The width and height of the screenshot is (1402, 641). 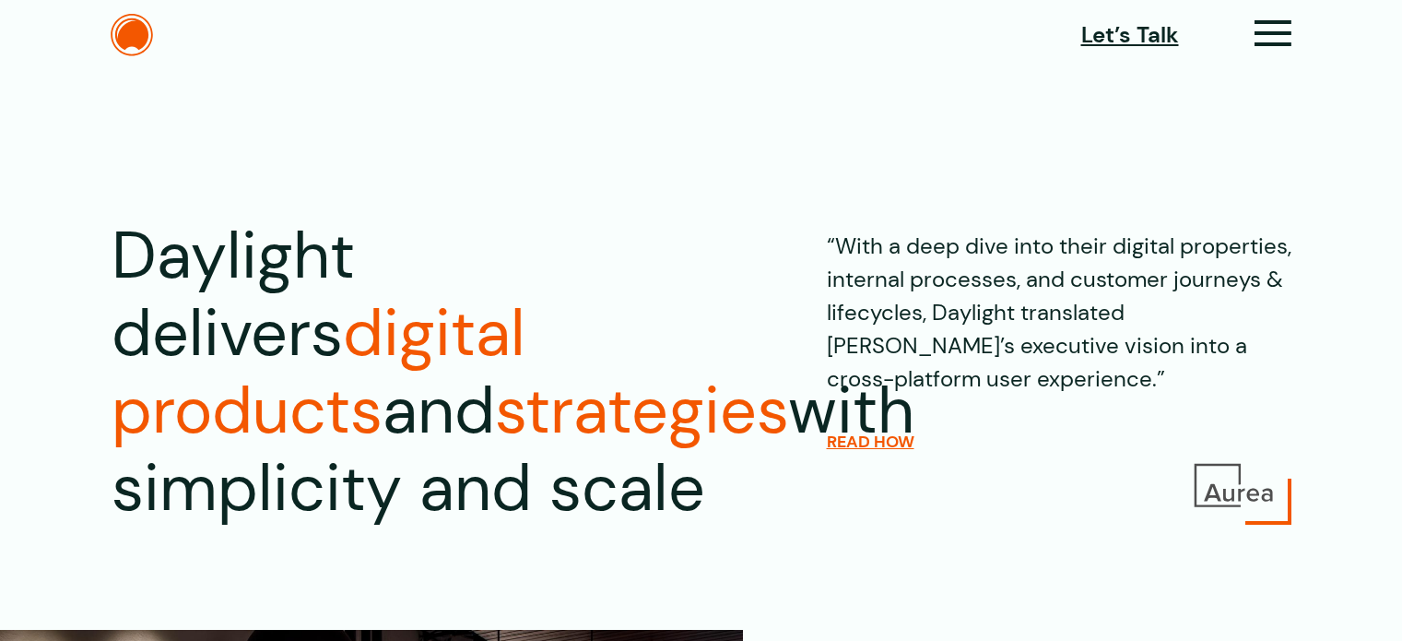 What do you see at coordinates (1130, 35) in the screenshot?
I see `a: Let’s Talk` at bounding box center [1130, 35].